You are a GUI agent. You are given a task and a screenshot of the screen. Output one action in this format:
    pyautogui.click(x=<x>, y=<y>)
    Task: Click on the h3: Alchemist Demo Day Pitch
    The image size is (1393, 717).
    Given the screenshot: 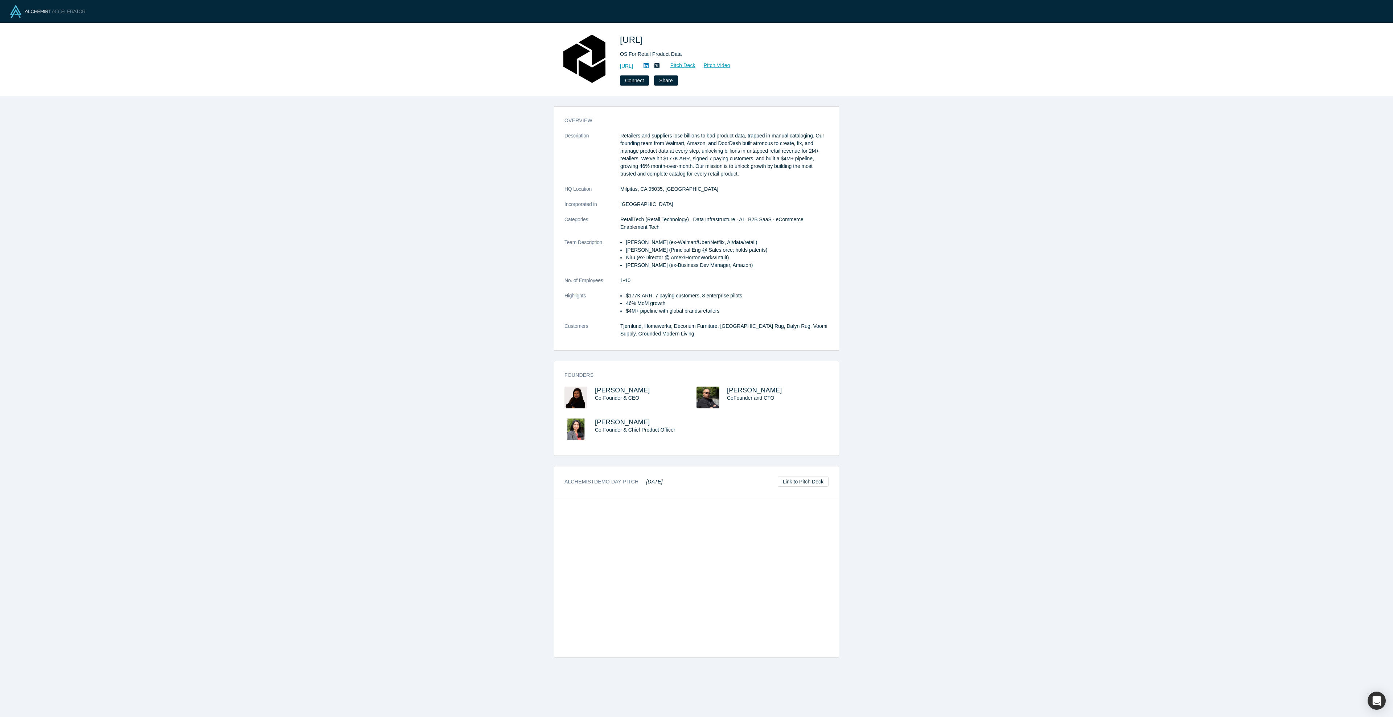 What is the action you would take?
    pyautogui.click(x=613, y=482)
    